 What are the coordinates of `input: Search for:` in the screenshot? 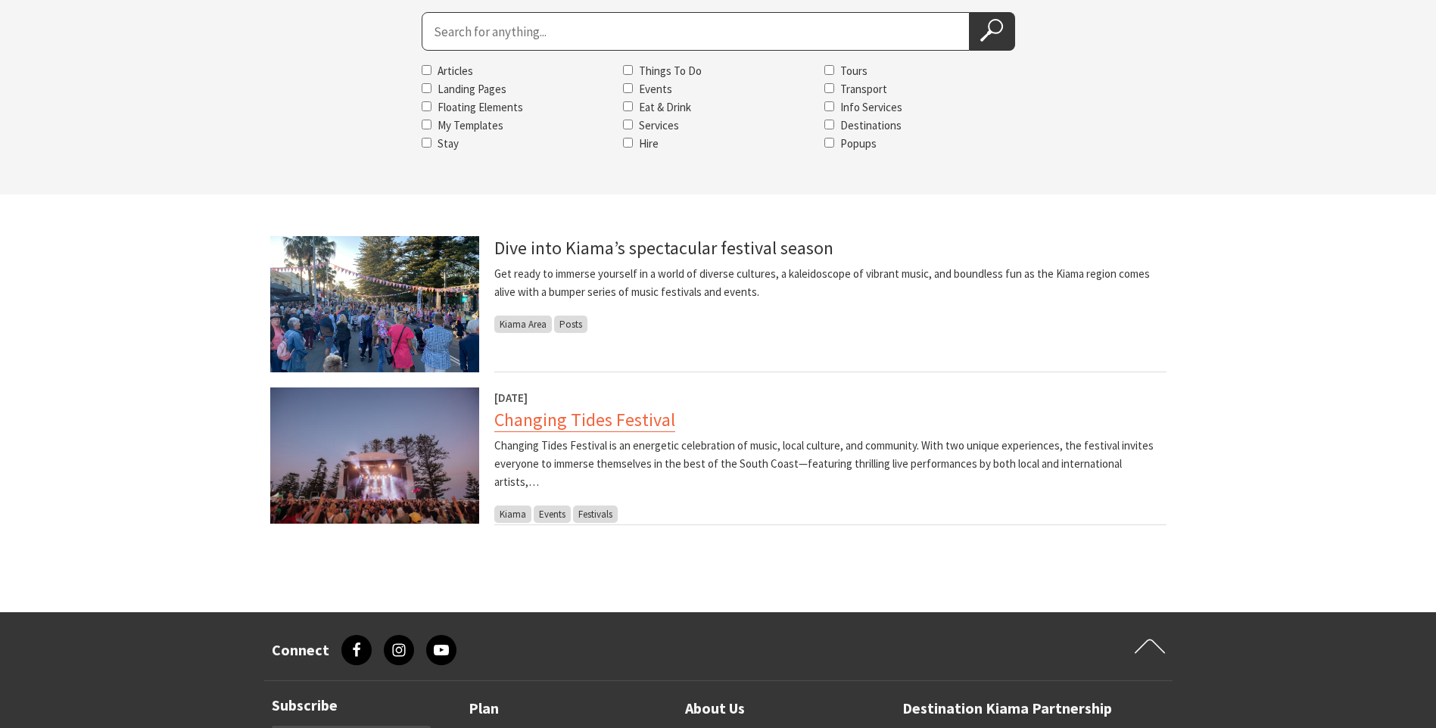 It's located at (696, 31).